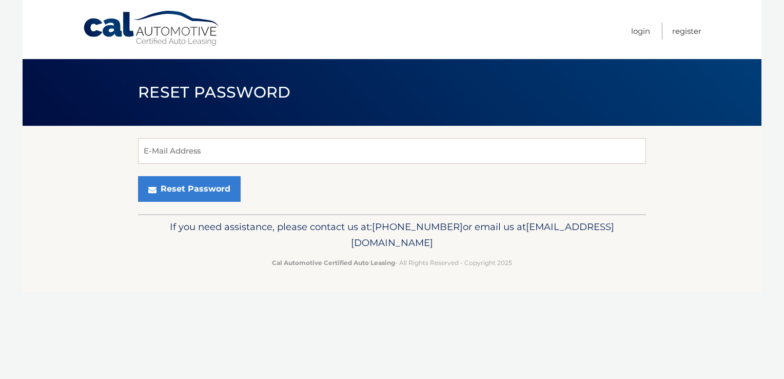 This screenshot has height=379, width=784. I want to click on a: Register, so click(687, 31).